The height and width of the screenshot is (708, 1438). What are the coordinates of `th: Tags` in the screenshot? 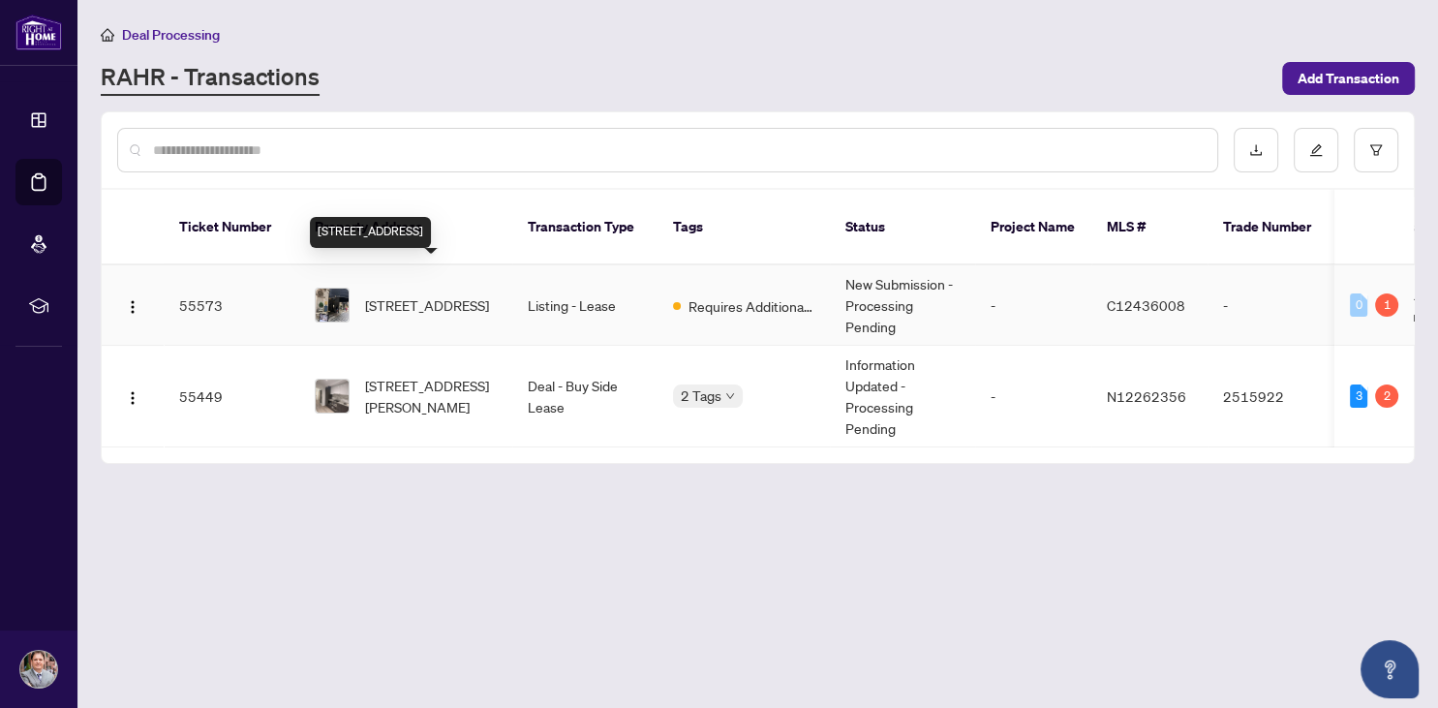 It's located at (744, 228).